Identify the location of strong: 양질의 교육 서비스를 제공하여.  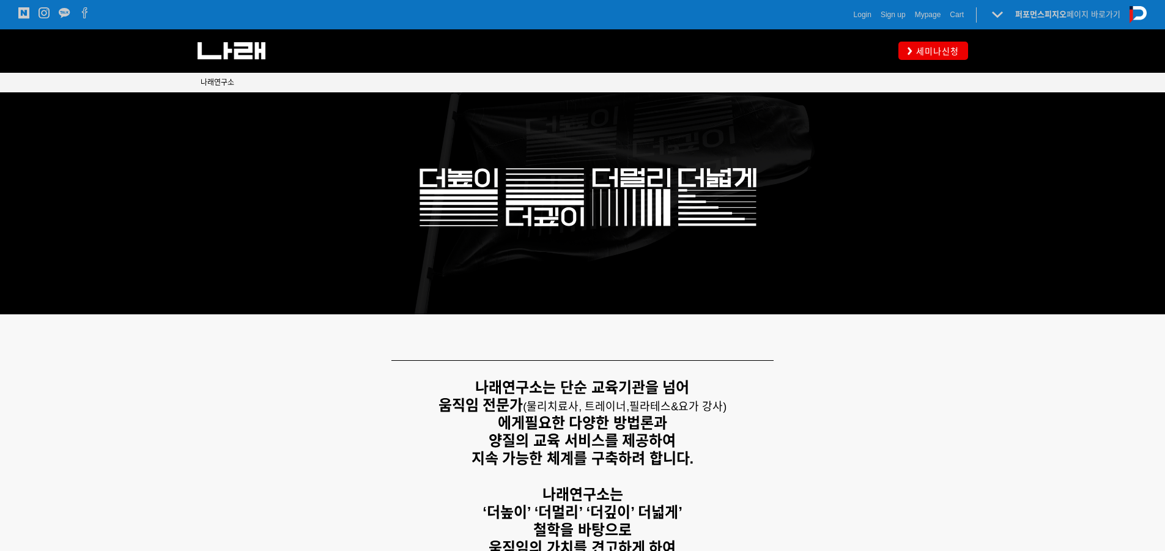
(582, 440).